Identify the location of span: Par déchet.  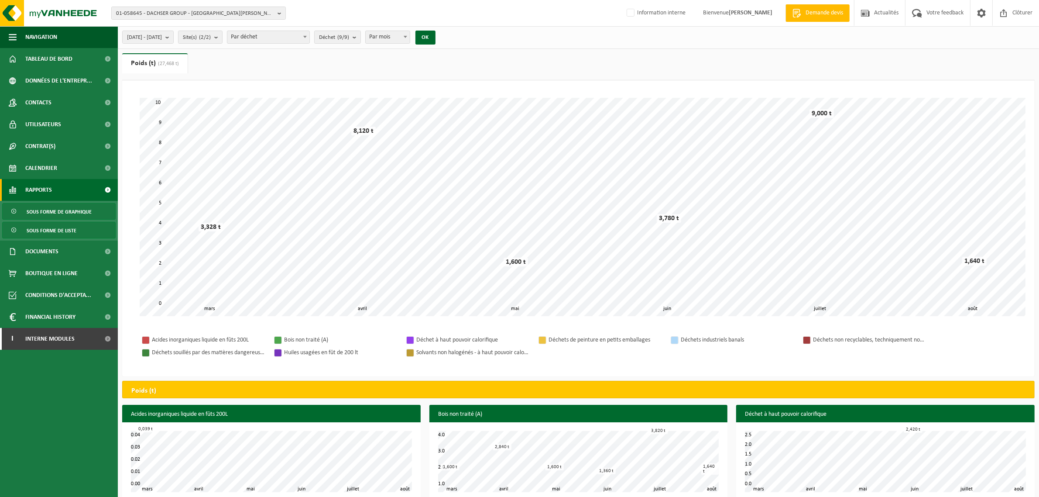
(268, 37).